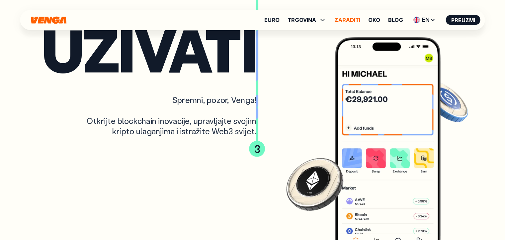  What do you see at coordinates (272, 20) in the screenshot?
I see `a: Euro` at bounding box center [272, 20].